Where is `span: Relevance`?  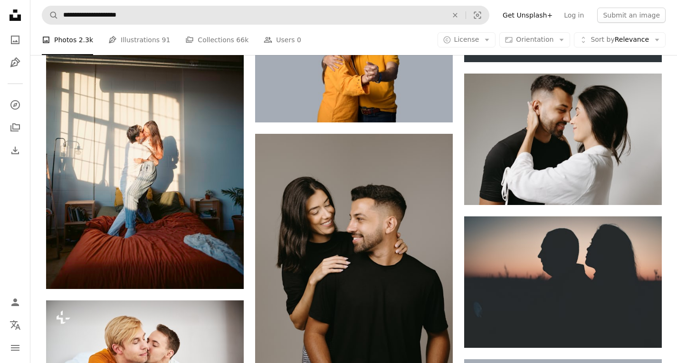
span: Relevance is located at coordinates (619, 40).